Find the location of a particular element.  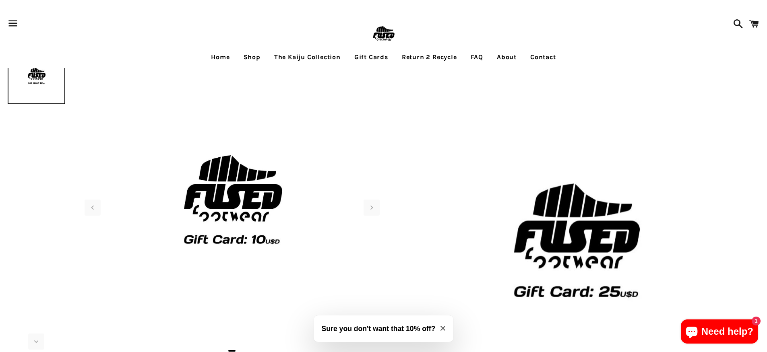

a: Contact is located at coordinates (543, 57).